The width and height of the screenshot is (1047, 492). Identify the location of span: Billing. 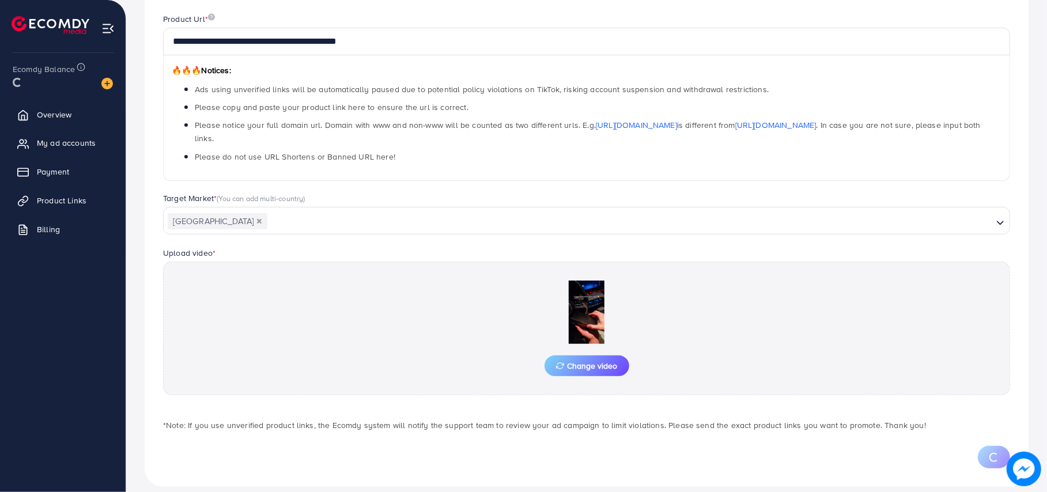
(48, 229).